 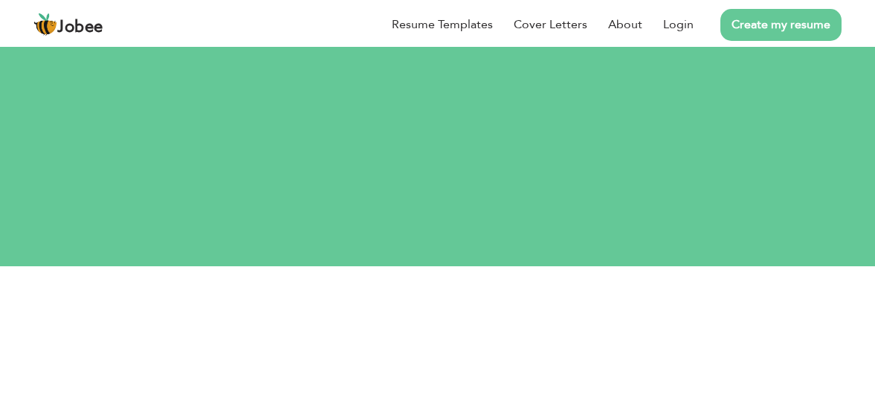 I want to click on a: Login, so click(x=678, y=25).